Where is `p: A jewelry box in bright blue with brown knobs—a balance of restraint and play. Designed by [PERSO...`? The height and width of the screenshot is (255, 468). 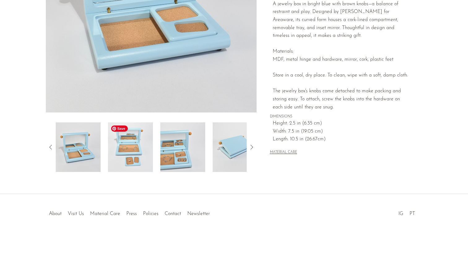 p: A jewelry box in bright blue with brown knobs—a balance of restraint and play. Designed by [PERSO... is located at coordinates (341, 56).